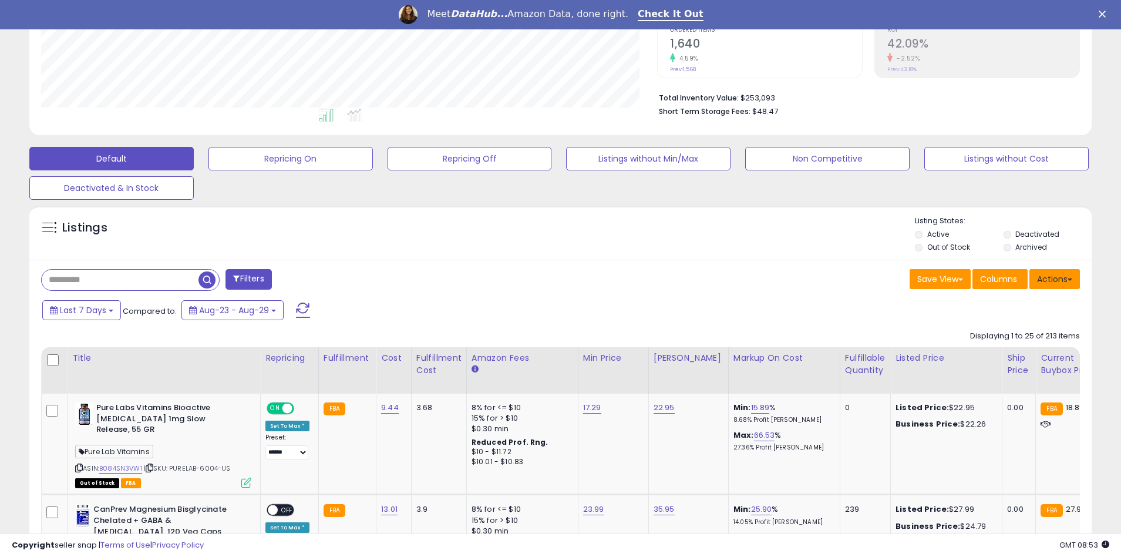 The width and height of the screenshot is (1121, 557). I want to click on div: Repricing, so click(290, 358).